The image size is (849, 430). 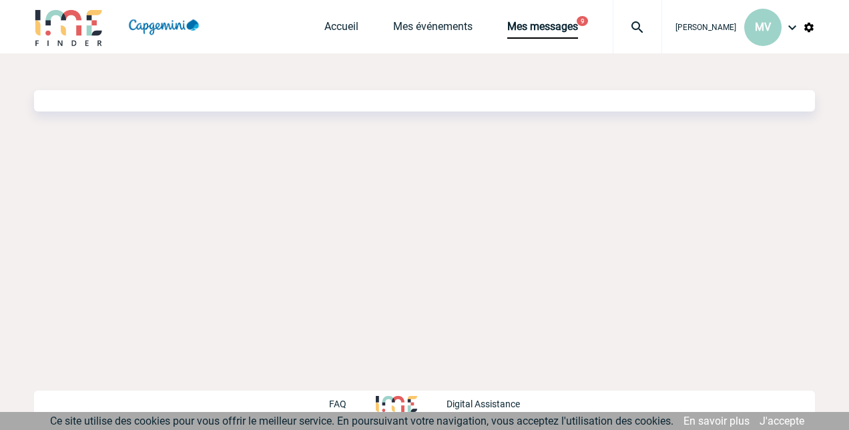 What do you see at coordinates (396, 404) in the screenshot?
I see `img: http://www.idealmeetingsevents.fr/` at bounding box center [396, 404].